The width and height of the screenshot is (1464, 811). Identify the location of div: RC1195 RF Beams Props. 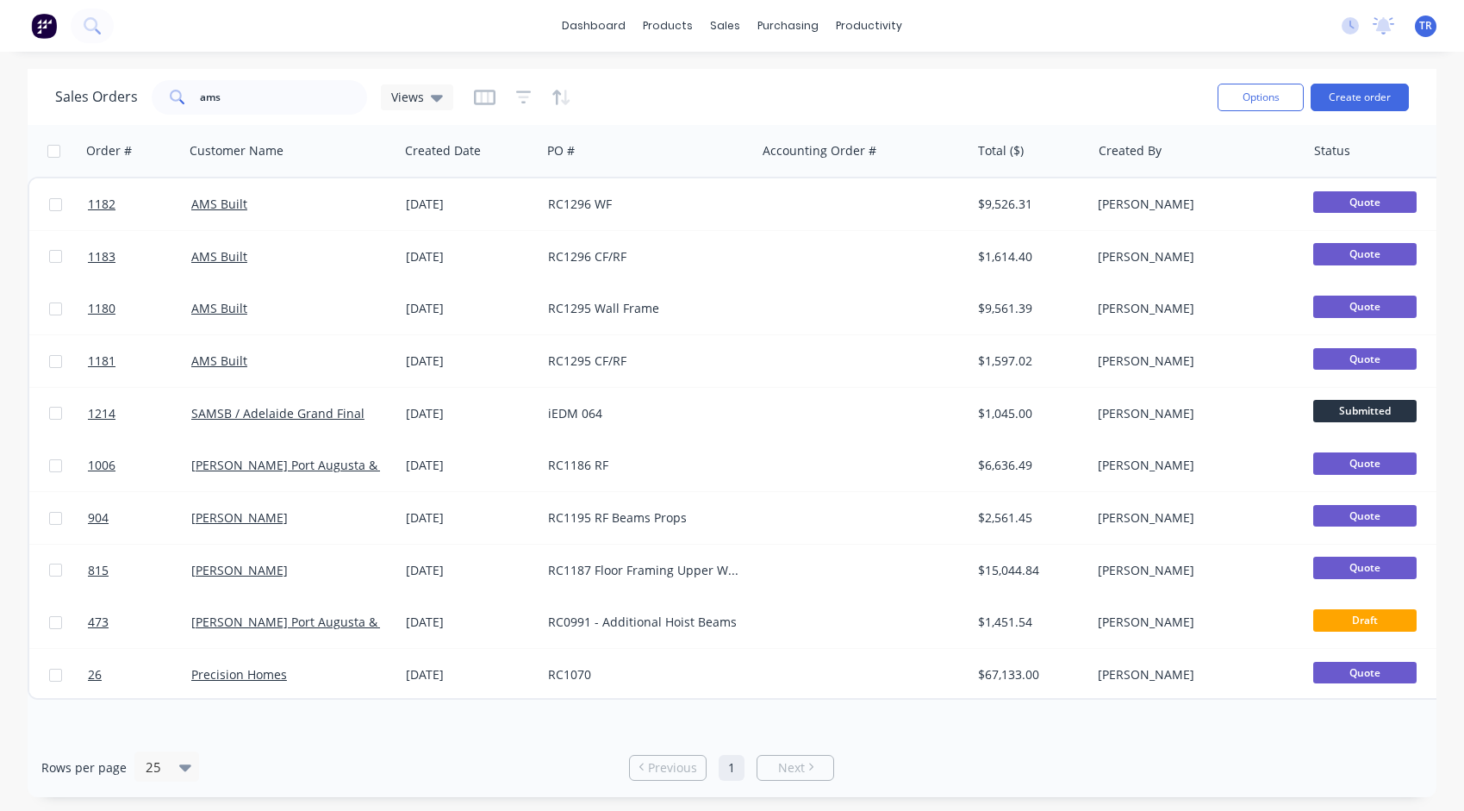
(644, 518).